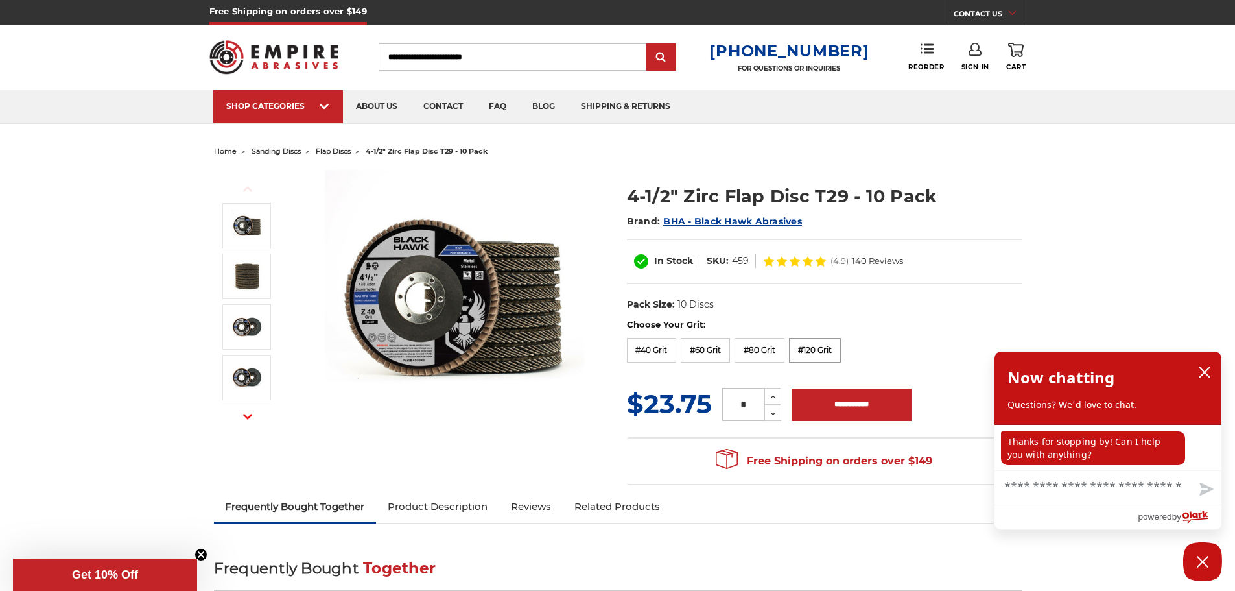 The image size is (1235, 591). What do you see at coordinates (696, 304) in the screenshot?
I see `dd: 10 Discs` at bounding box center [696, 304].